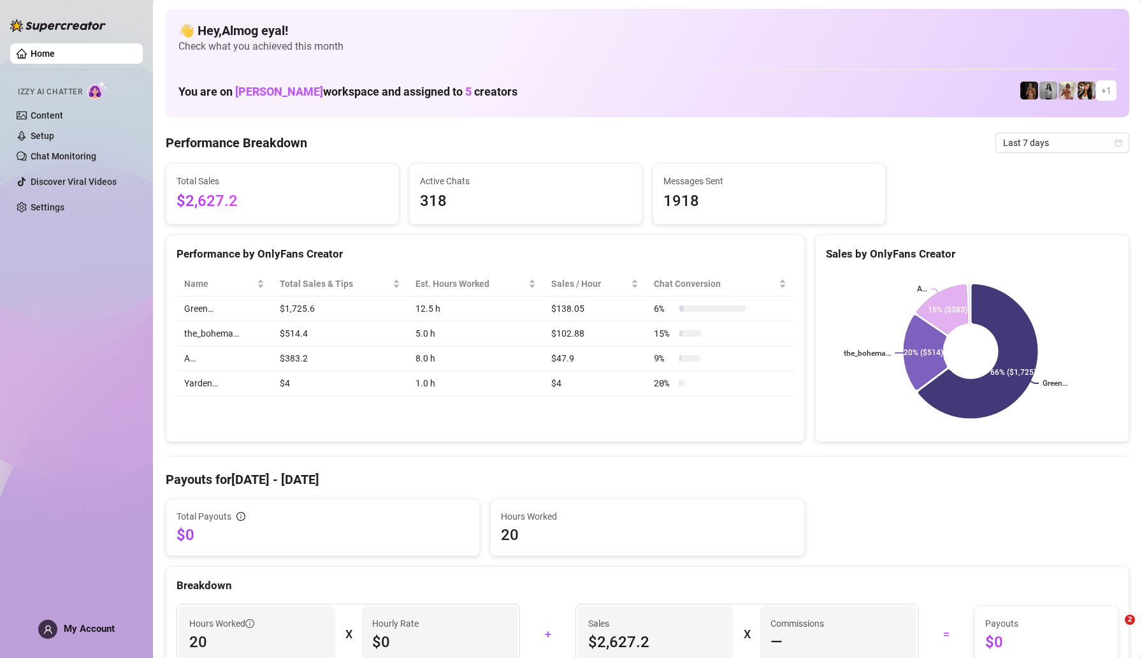  What do you see at coordinates (1062, 143) in the screenshot?
I see `span: Last 7 days` at bounding box center [1062, 143].